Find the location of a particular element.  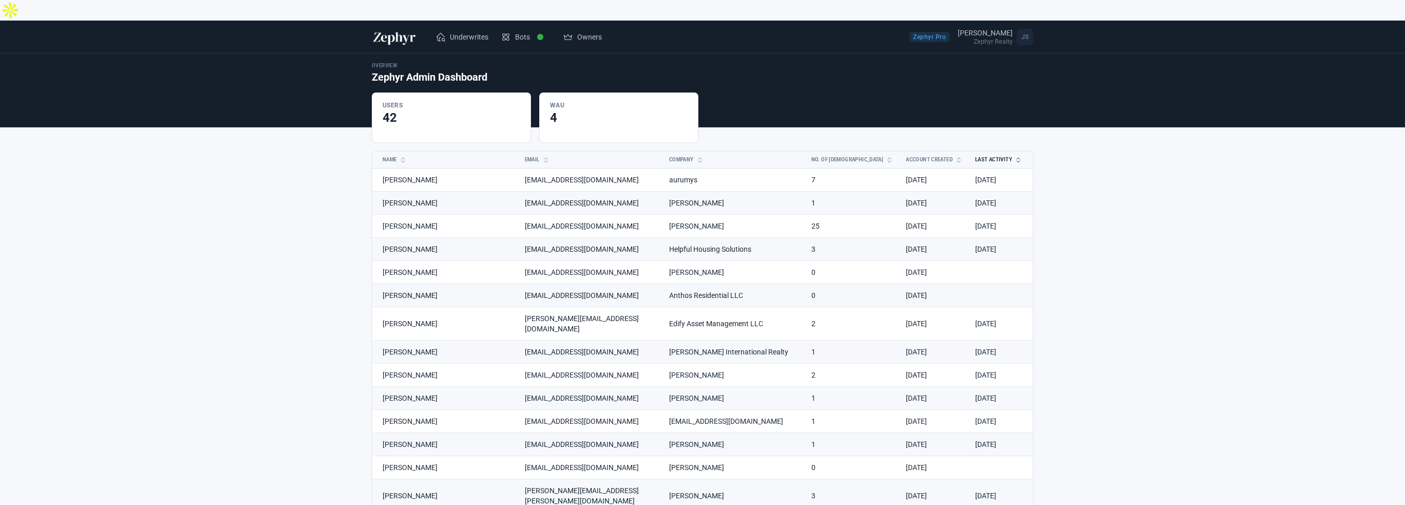

button: Company is located at coordinates (728, 160).